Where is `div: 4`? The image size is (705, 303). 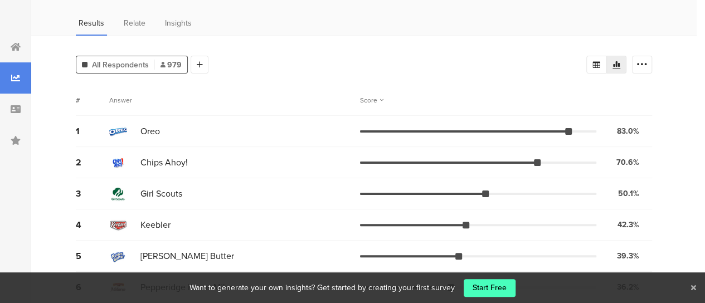
div: 4 is located at coordinates (93, 225).